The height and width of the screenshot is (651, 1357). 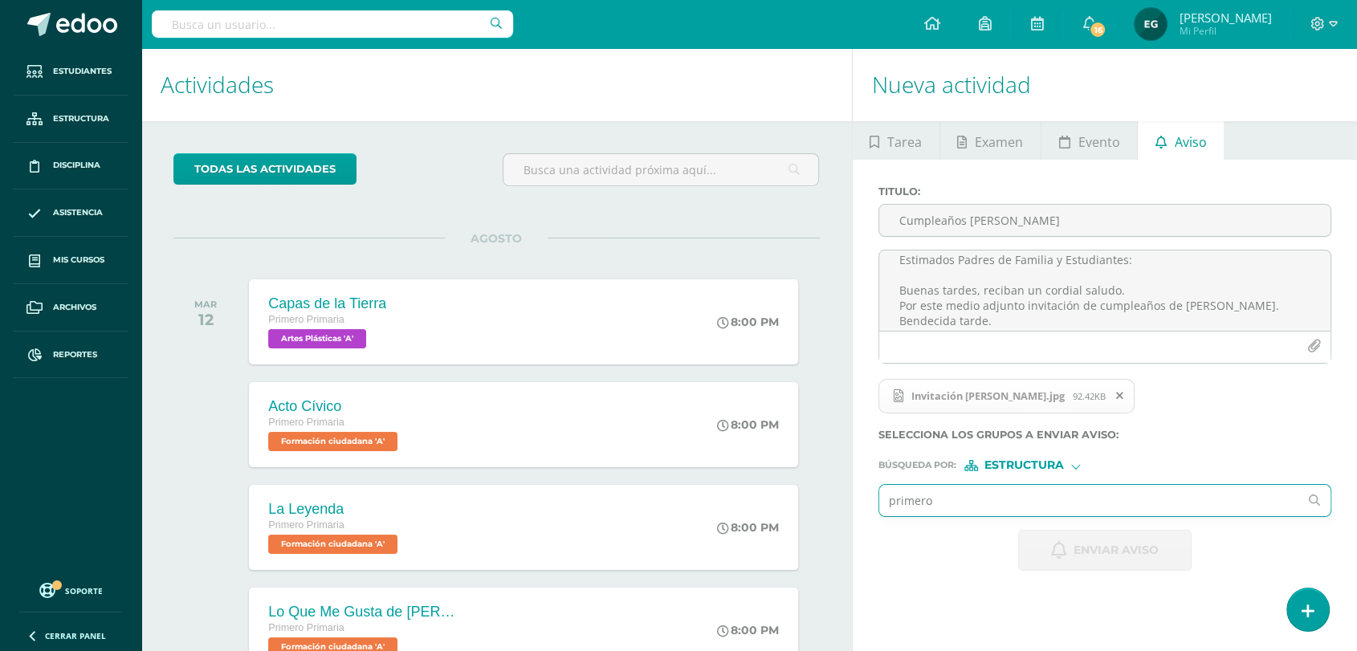 What do you see at coordinates (1191, 142) in the screenshot?
I see `span: Aviso` at bounding box center [1191, 142].